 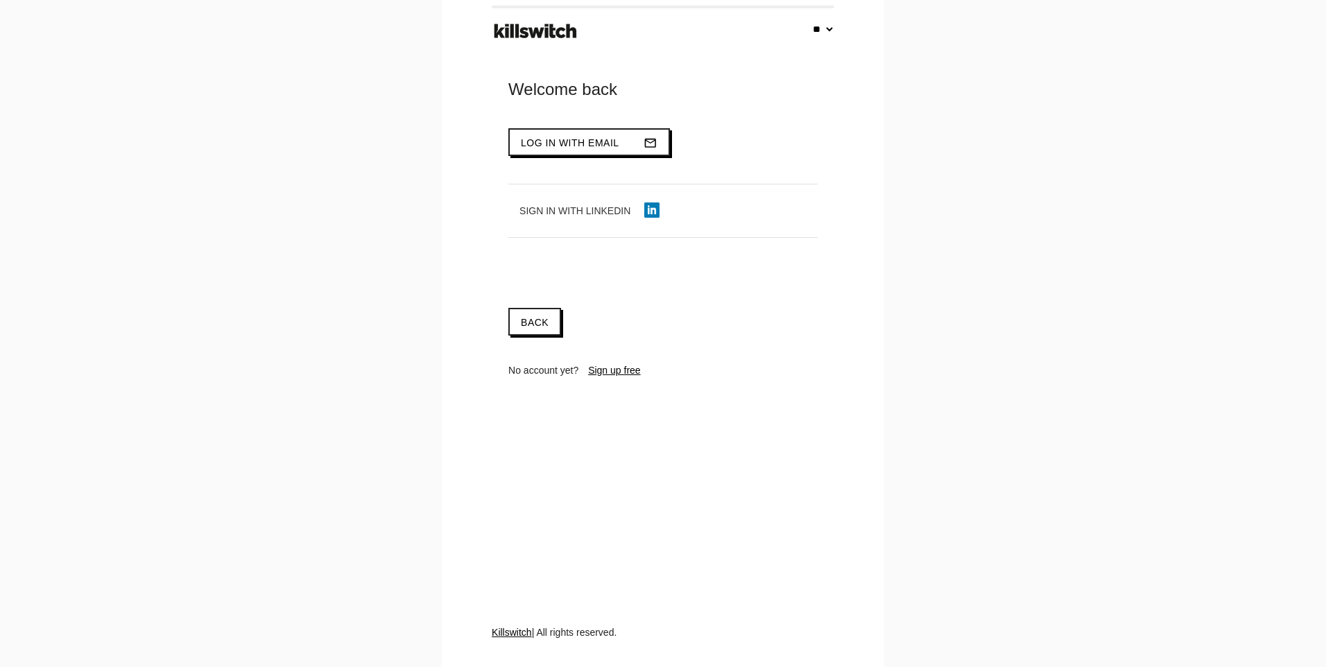 What do you see at coordinates (570, 143) in the screenshot?
I see `span: Log in with email` at bounding box center [570, 143].